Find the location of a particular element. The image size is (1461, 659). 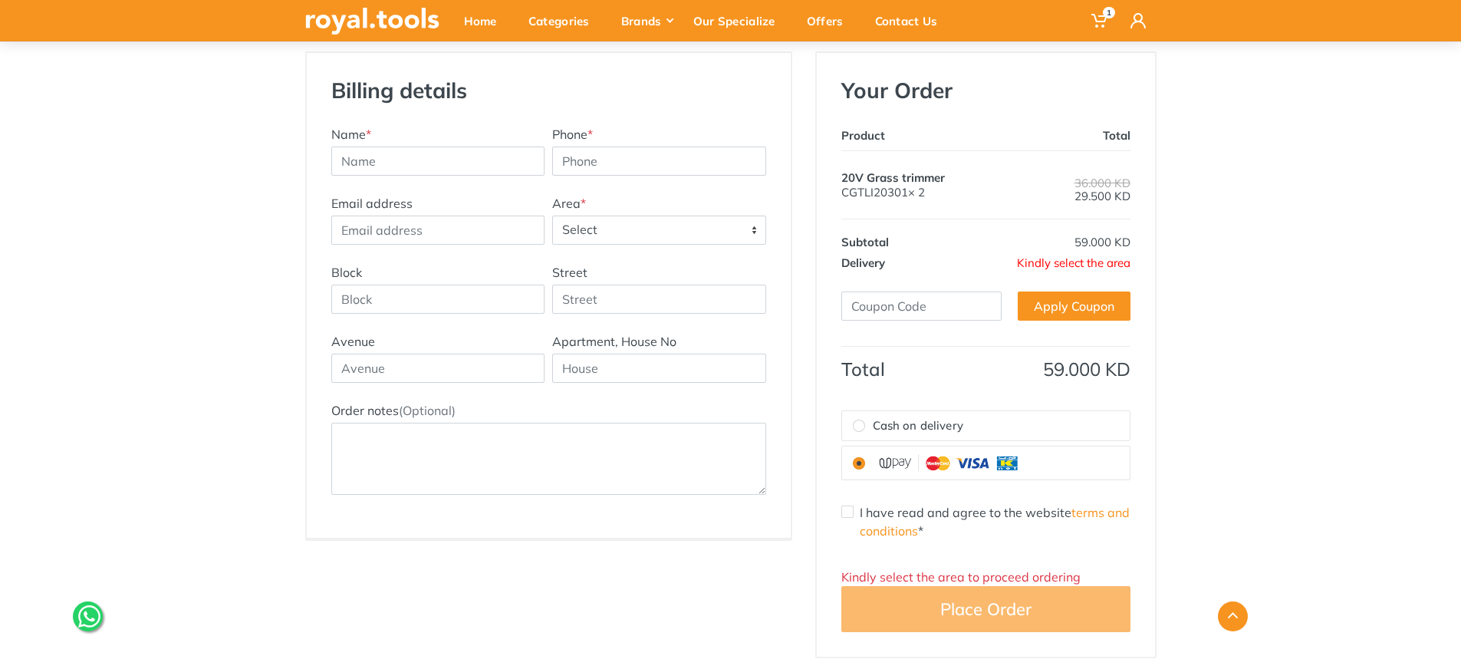

span: 20V Grass trimmer is located at coordinates (893, 177).